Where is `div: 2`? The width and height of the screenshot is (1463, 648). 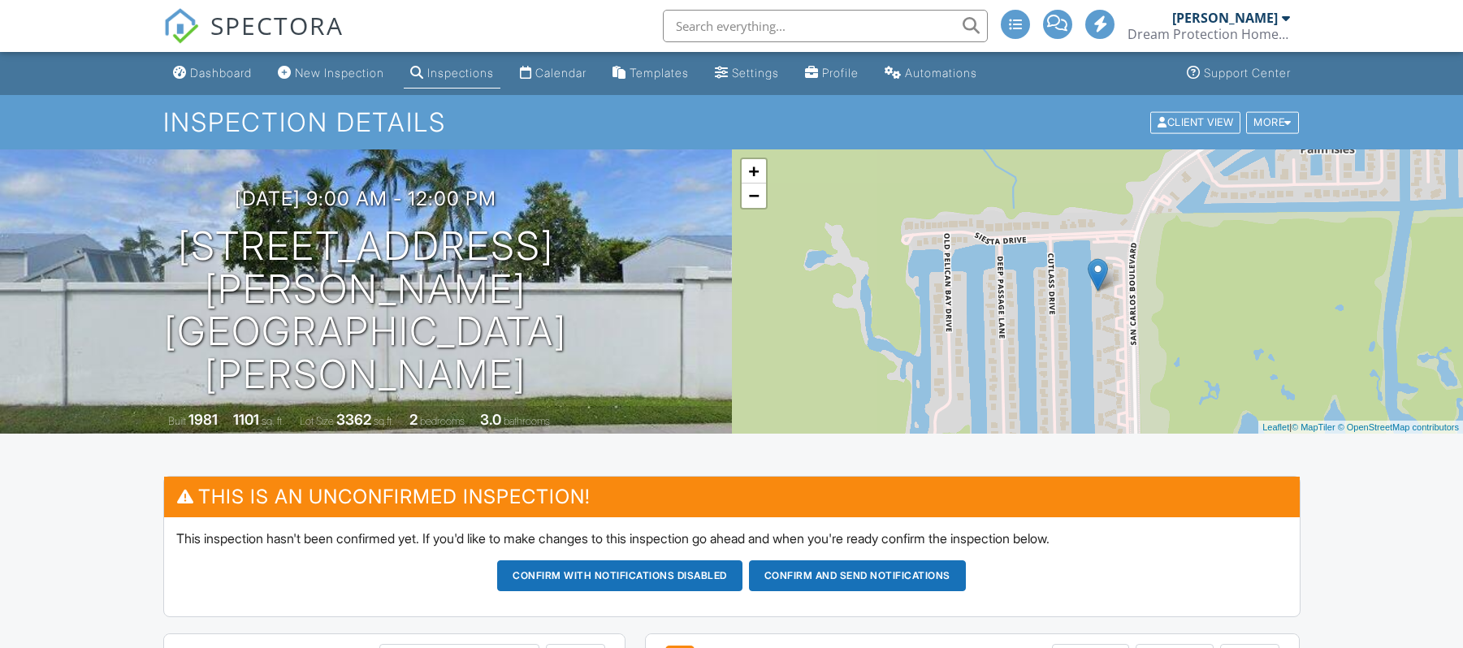
div: 2 is located at coordinates (414, 419).